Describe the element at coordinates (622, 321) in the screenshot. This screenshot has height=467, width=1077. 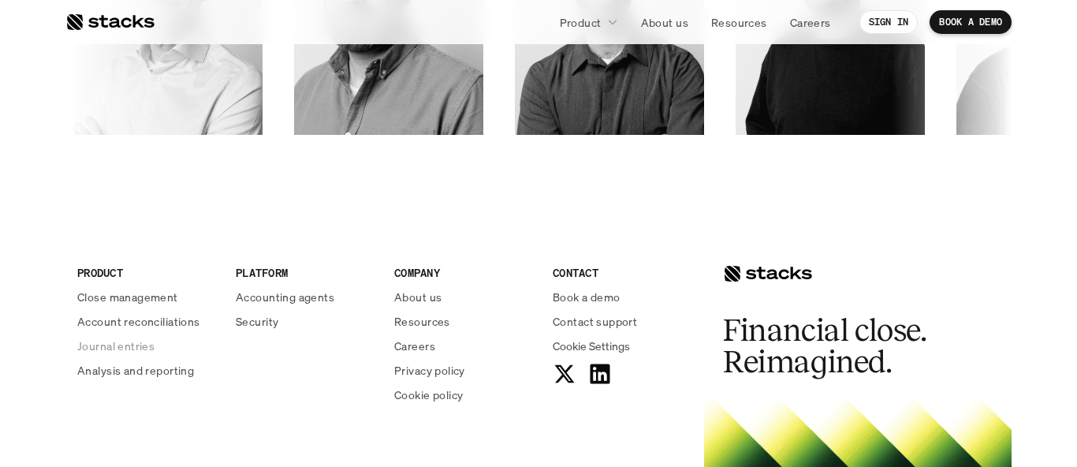
I see `a: Contact support` at that location.